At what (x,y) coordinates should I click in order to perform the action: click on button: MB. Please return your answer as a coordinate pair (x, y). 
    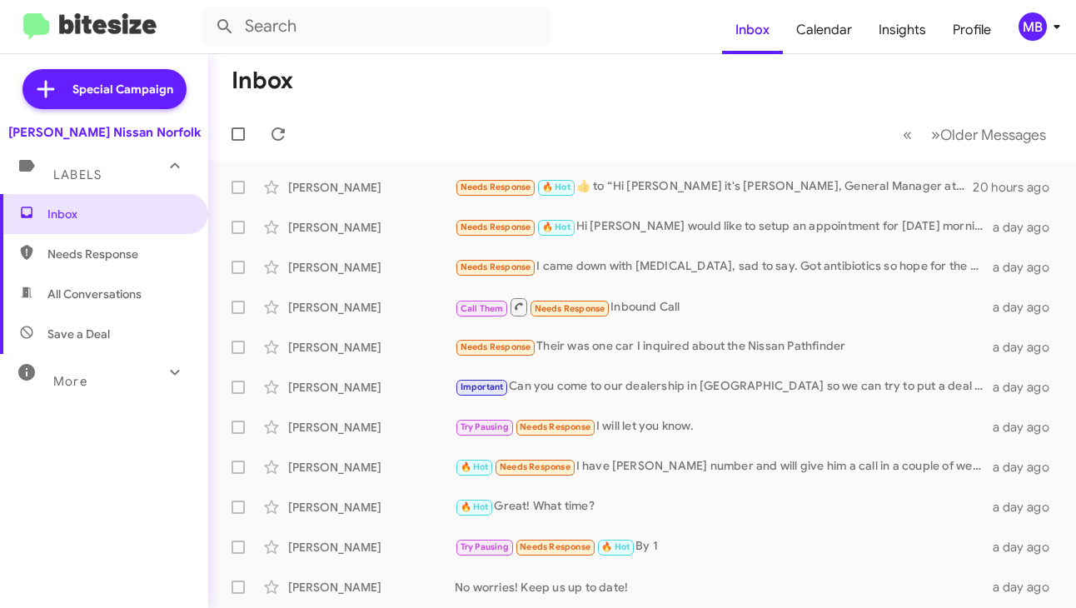
    Looking at the image, I should click on (1031, 27).